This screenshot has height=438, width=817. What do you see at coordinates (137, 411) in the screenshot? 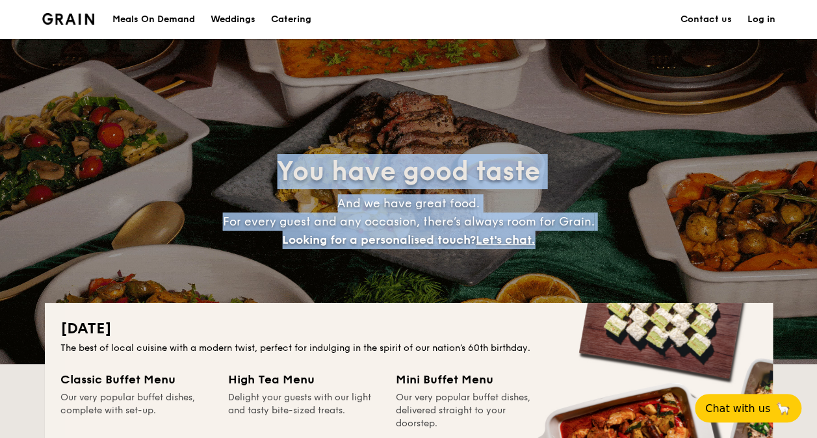
I see `div: Our very popular buffet dishes, complete with set-up.` at bounding box center [137, 411].